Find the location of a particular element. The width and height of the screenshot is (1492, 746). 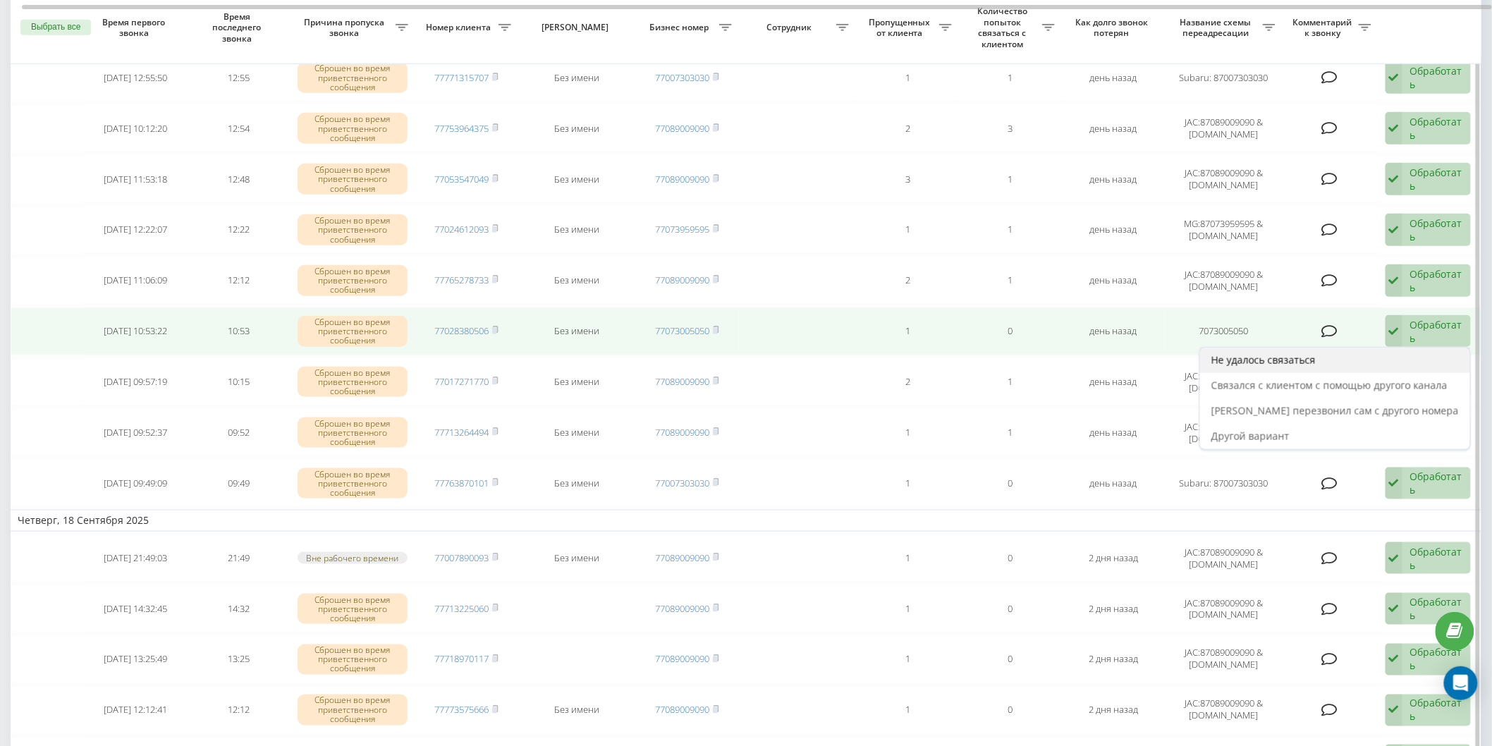

span: Связался с клиентом с помощью другого канала is located at coordinates (1329, 385).